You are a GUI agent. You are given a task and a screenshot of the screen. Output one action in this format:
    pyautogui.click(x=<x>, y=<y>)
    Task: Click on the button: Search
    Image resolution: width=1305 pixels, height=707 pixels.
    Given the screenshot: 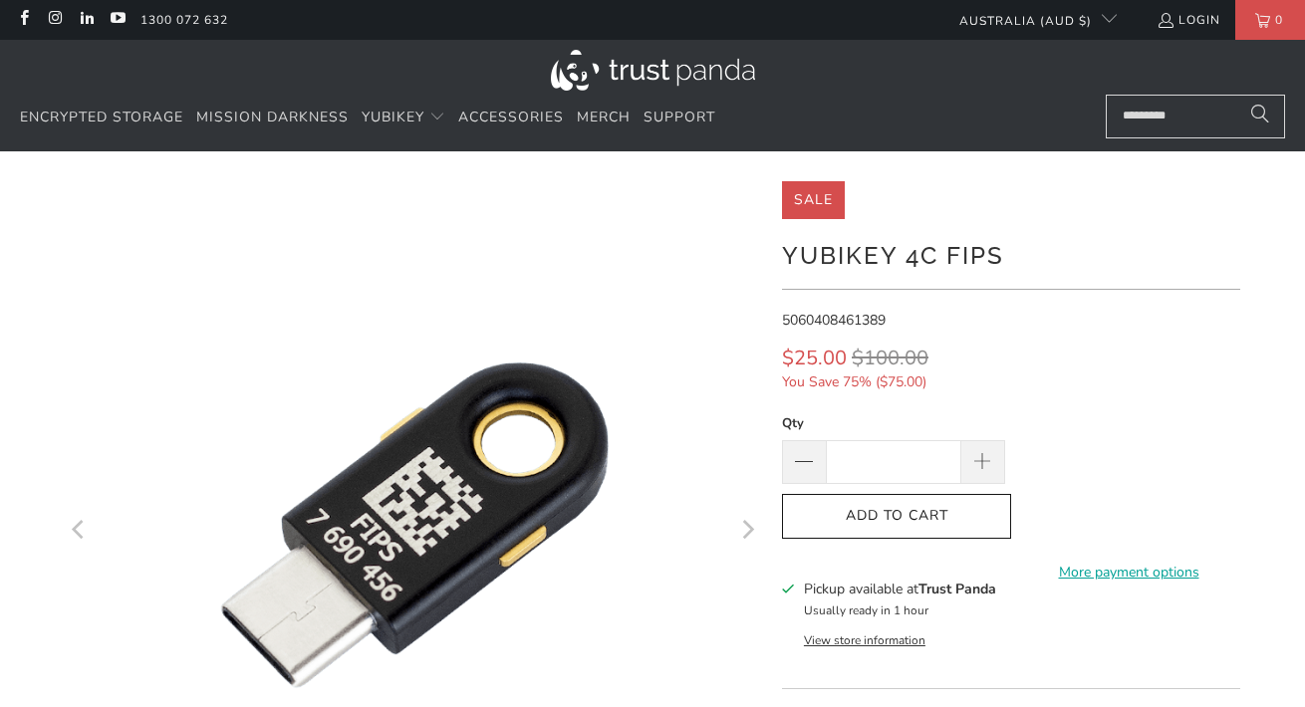 What is the action you would take?
    pyautogui.click(x=1260, y=117)
    